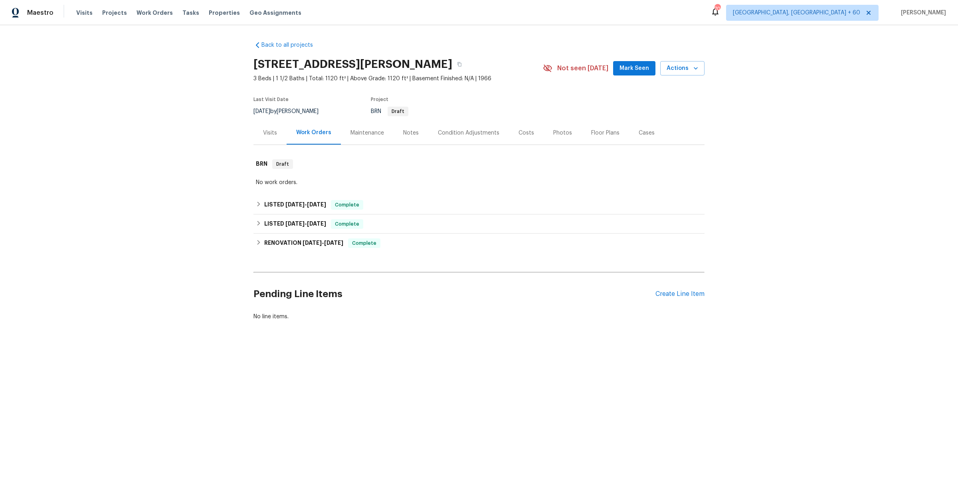 The width and height of the screenshot is (958, 478). I want to click on a: Back to all projects, so click(292, 45).